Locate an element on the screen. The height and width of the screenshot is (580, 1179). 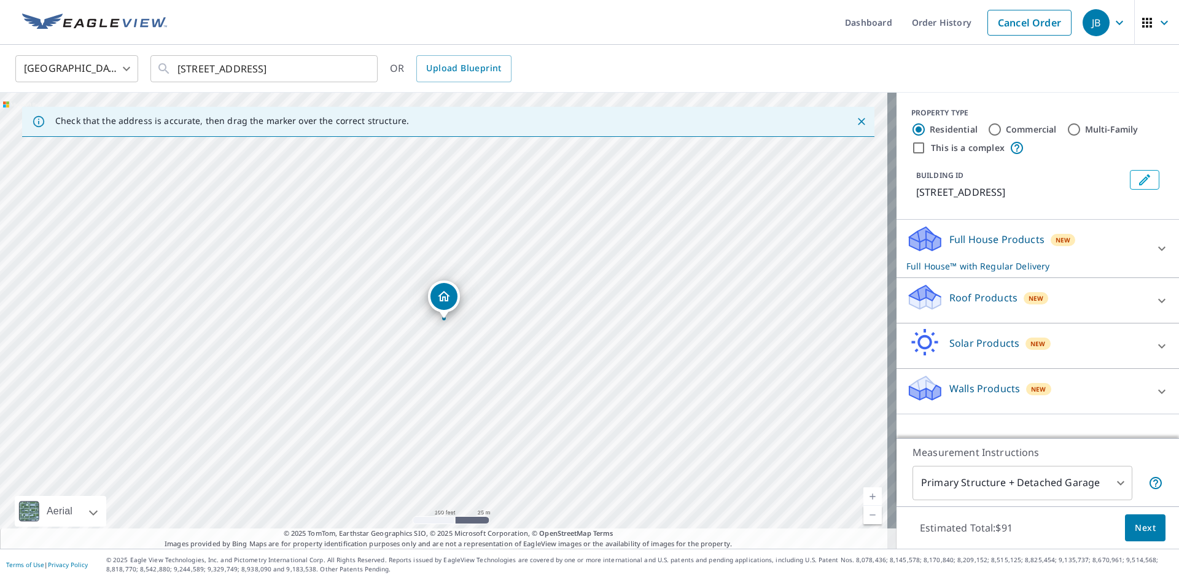
button: Close is located at coordinates (861, 122).